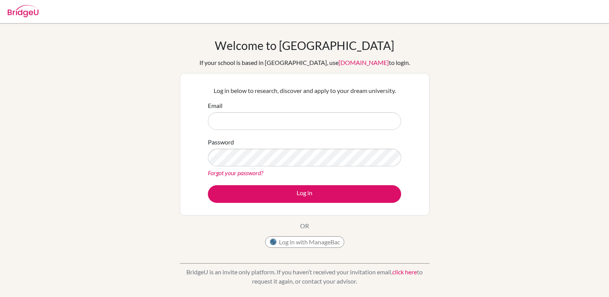 The height and width of the screenshot is (297, 609). What do you see at coordinates (305, 226) in the screenshot?
I see `p: OR` at bounding box center [305, 226].